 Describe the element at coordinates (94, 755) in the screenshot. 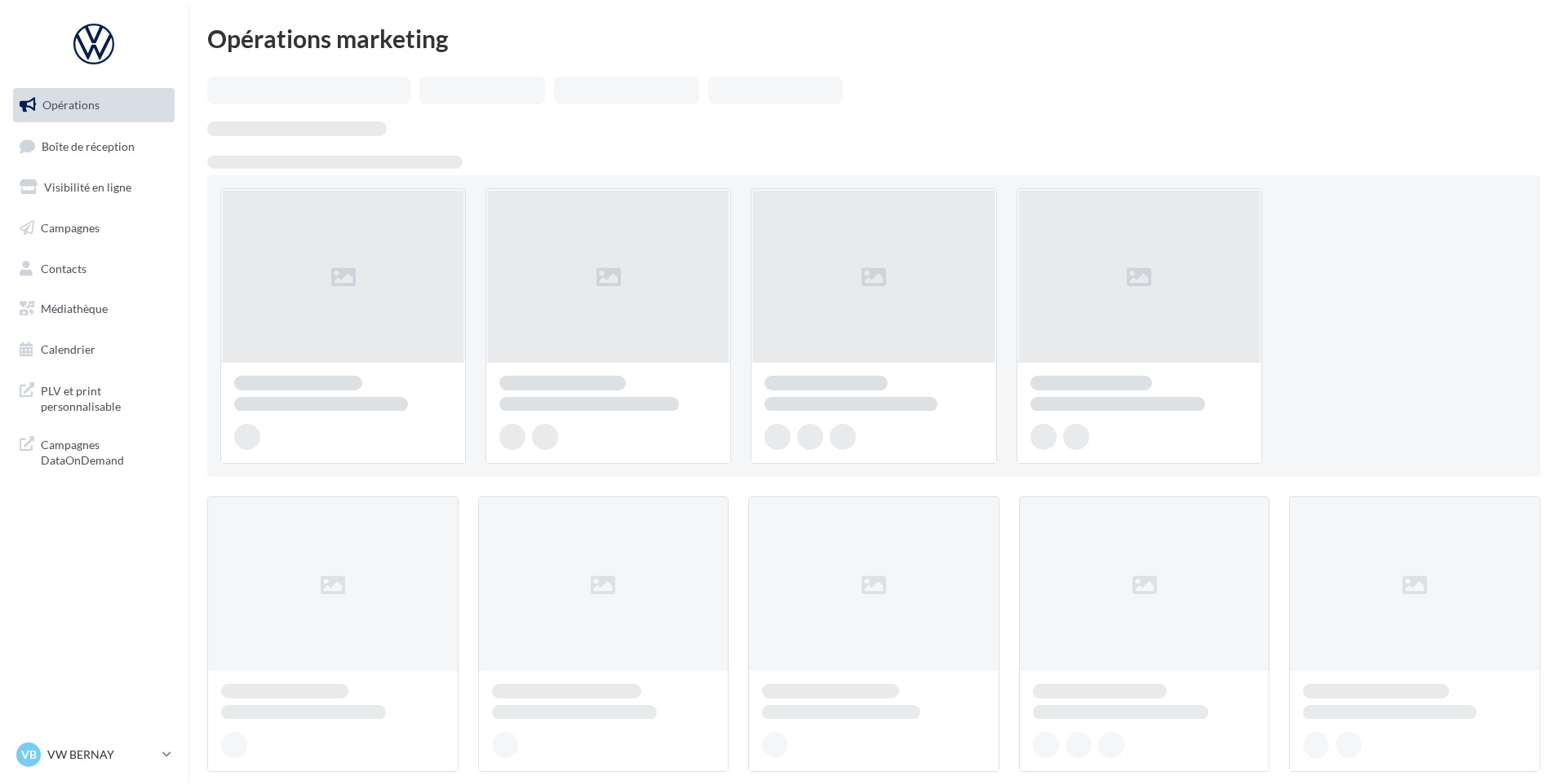

I see `a: VB VW BERNAY` at that location.